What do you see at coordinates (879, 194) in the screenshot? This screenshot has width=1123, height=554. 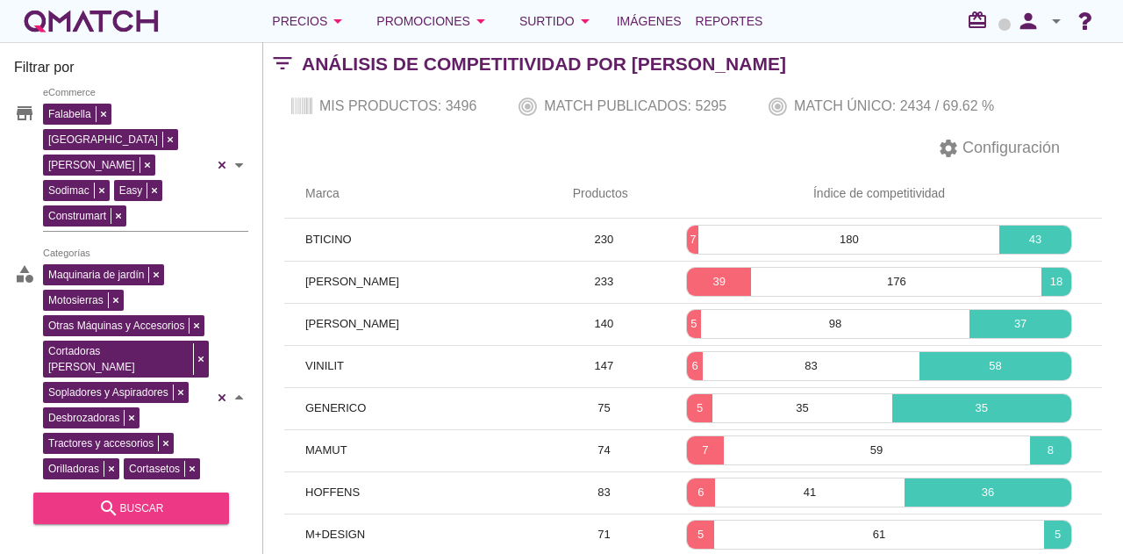 I see `th: Índice de competitividad: Not sorted.` at bounding box center [879, 194].